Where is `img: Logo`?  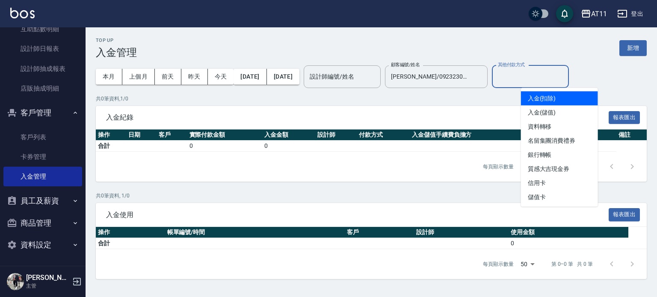 img: Logo is located at coordinates (22, 13).